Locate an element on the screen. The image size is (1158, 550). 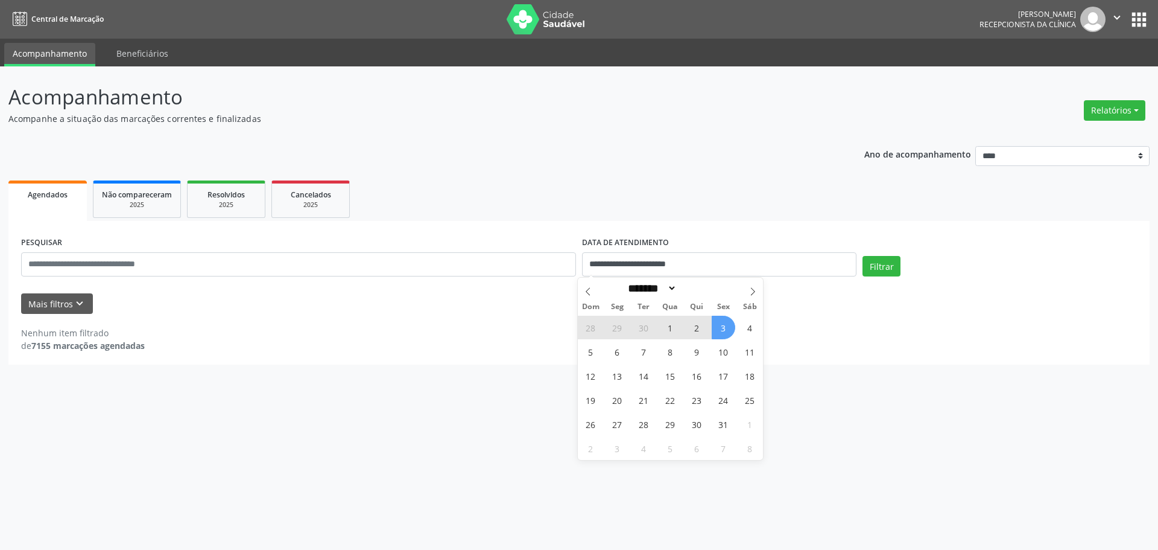
a: Acompanhamento is located at coordinates (49, 54).